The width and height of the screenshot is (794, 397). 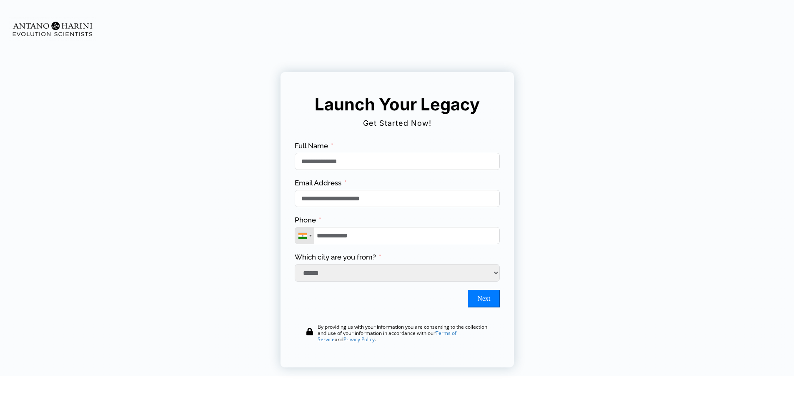 I want to click on h2: Get Started Now!, so click(x=397, y=123).